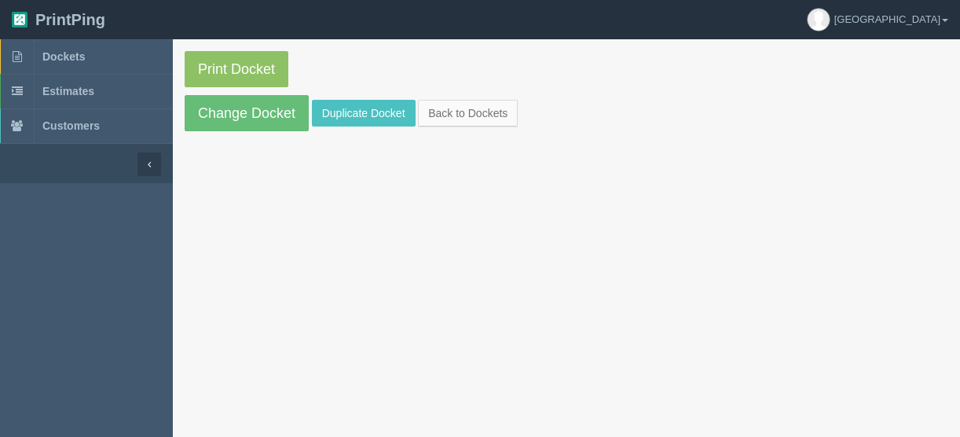  What do you see at coordinates (364, 113) in the screenshot?
I see `a: Duplicate Docket` at bounding box center [364, 113].